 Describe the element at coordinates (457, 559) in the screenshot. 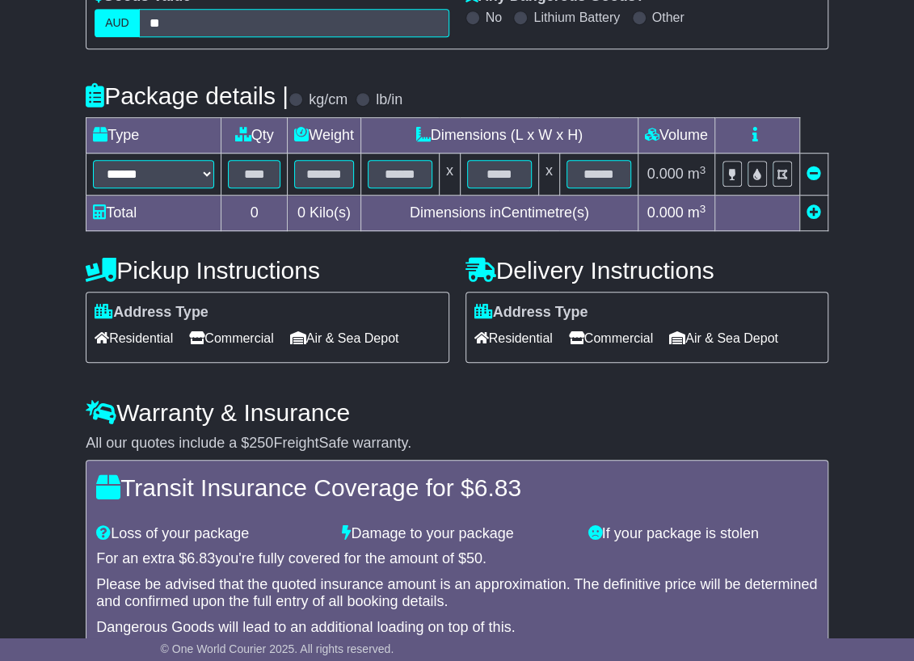

I see `div: For an extra $ you're fully covered for the amount of $ .` at that location.